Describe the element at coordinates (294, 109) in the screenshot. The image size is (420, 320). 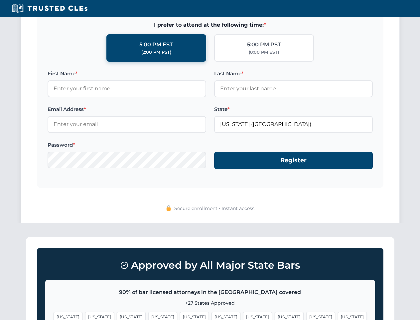
I see `label: State` at that location.